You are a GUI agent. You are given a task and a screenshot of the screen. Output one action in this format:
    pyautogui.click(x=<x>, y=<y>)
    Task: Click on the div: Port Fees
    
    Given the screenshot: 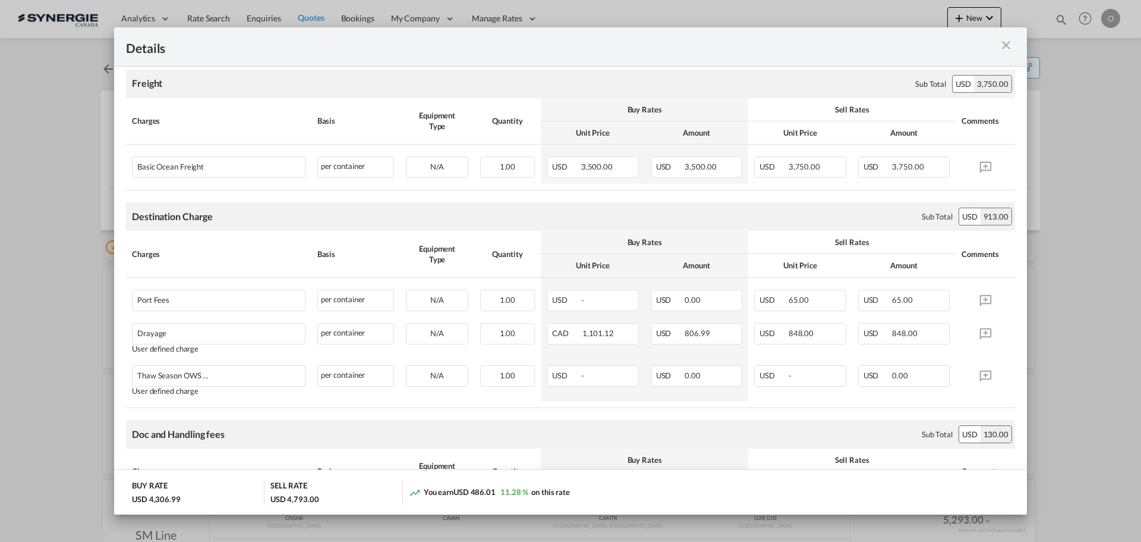 What is the action you would take?
    pyautogui.click(x=198, y=297)
    